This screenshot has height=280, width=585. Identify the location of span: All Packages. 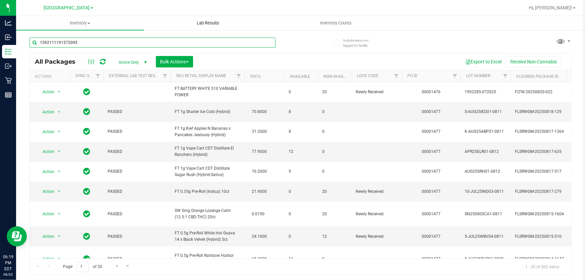
(58, 62).